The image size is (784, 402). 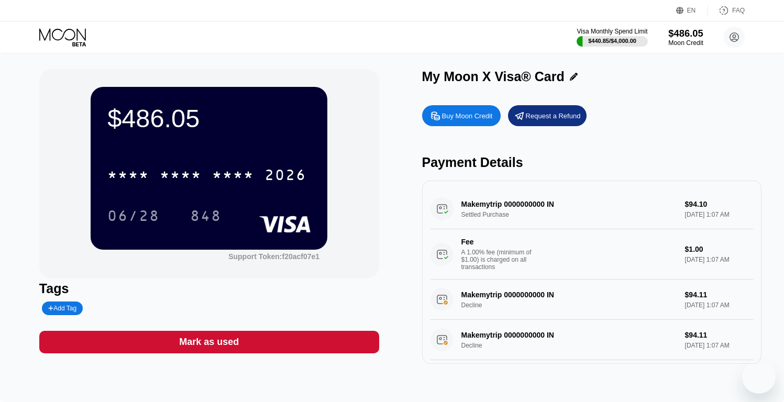 What do you see at coordinates (612, 31) in the screenshot?
I see `div: Visa Monthly Spend Limit` at bounding box center [612, 31].